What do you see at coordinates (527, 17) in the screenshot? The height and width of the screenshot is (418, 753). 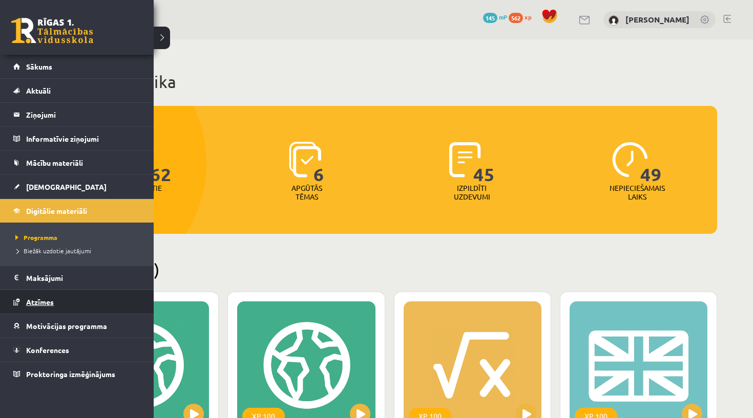 I see `span: xp` at bounding box center [527, 17].